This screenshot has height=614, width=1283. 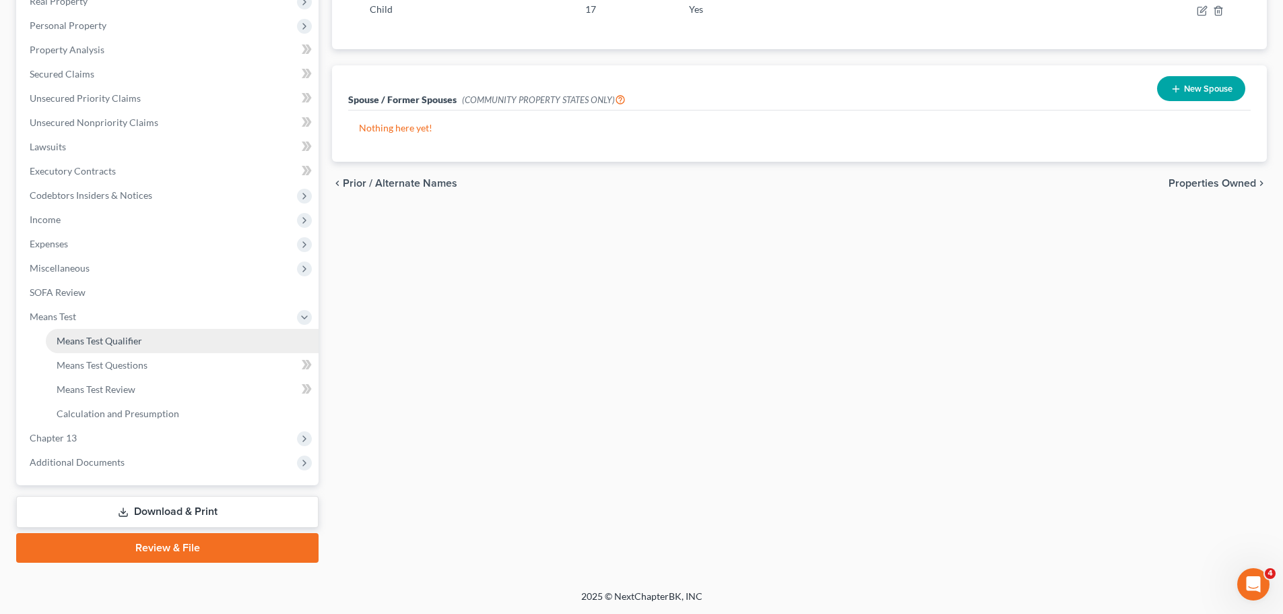 What do you see at coordinates (168, 98) in the screenshot?
I see `a: Unsecured Priority Claims` at bounding box center [168, 98].